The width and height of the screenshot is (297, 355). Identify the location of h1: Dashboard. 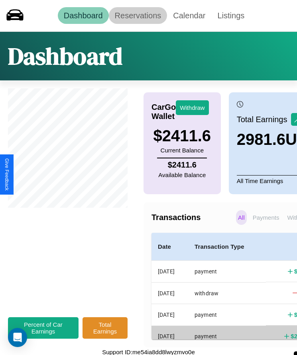
(65, 56).